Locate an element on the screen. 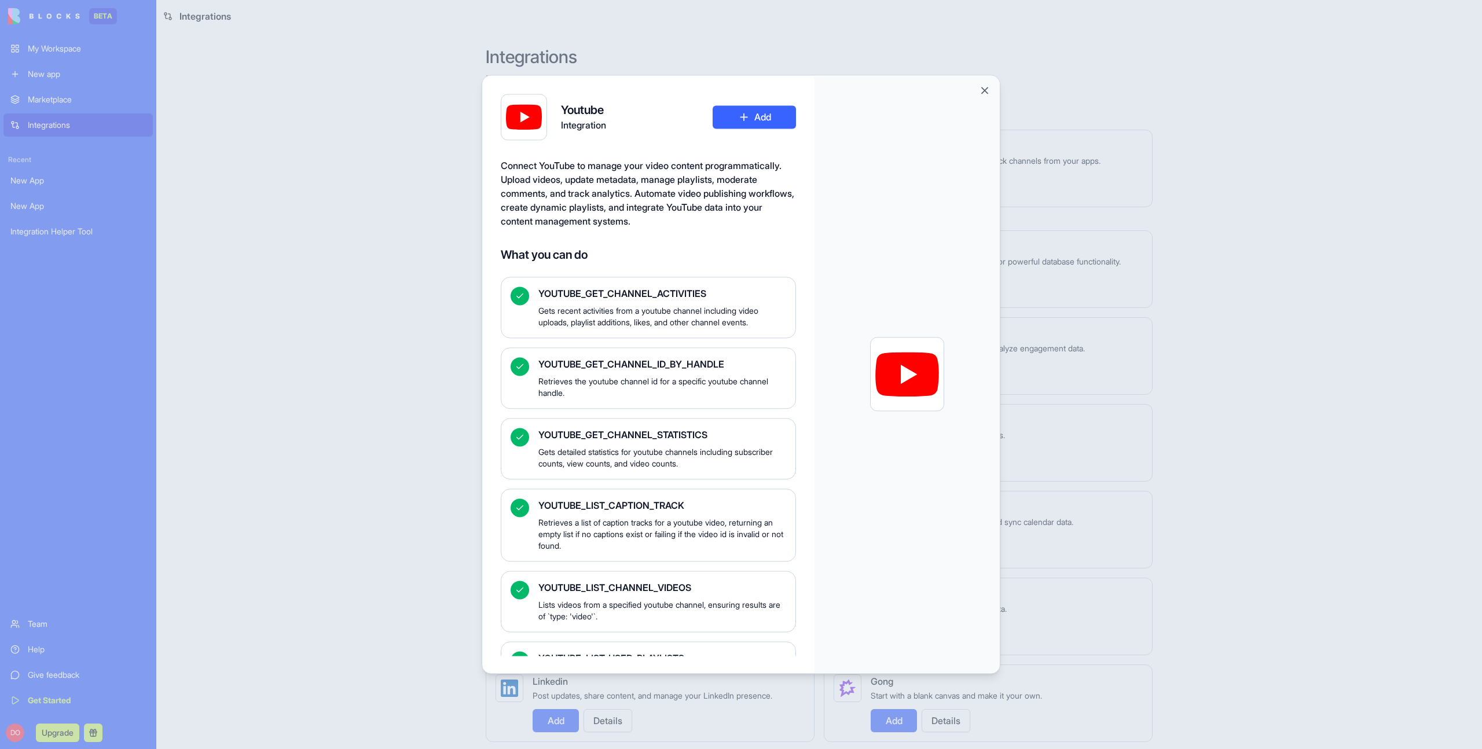  span: YOUTUBE_LIST_CHANNEL_VIDEOS is located at coordinates (662, 588).